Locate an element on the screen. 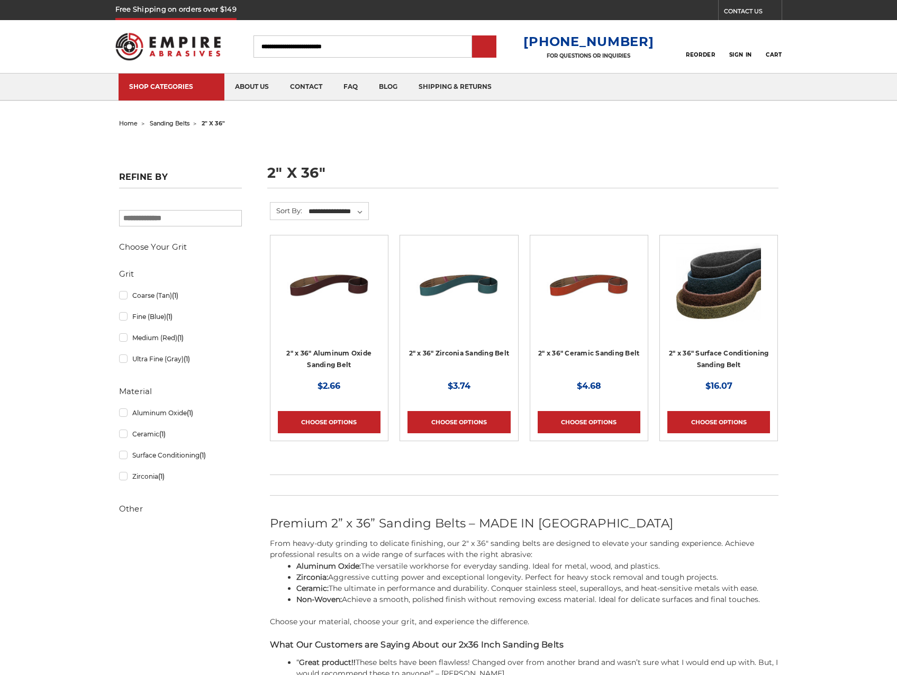  h5: Choose Your Grit is located at coordinates (180, 247).